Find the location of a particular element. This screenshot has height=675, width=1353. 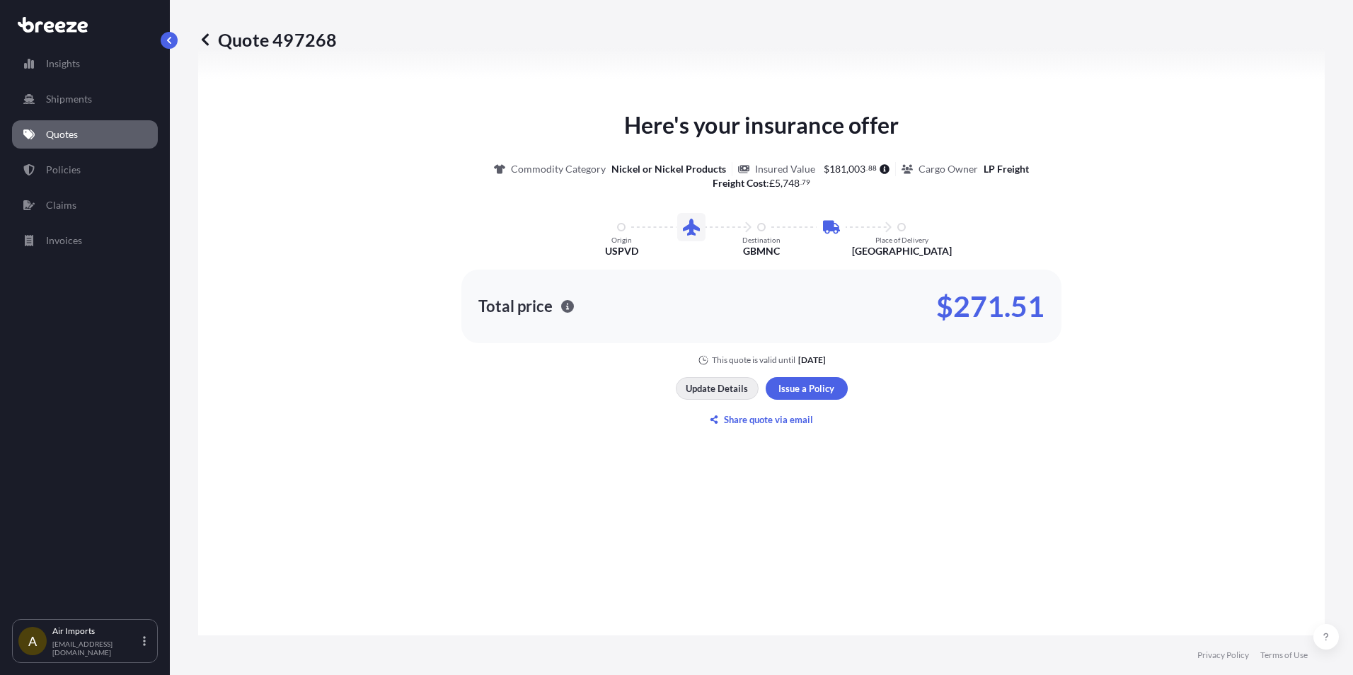

button: Update Details is located at coordinates (717, 389).